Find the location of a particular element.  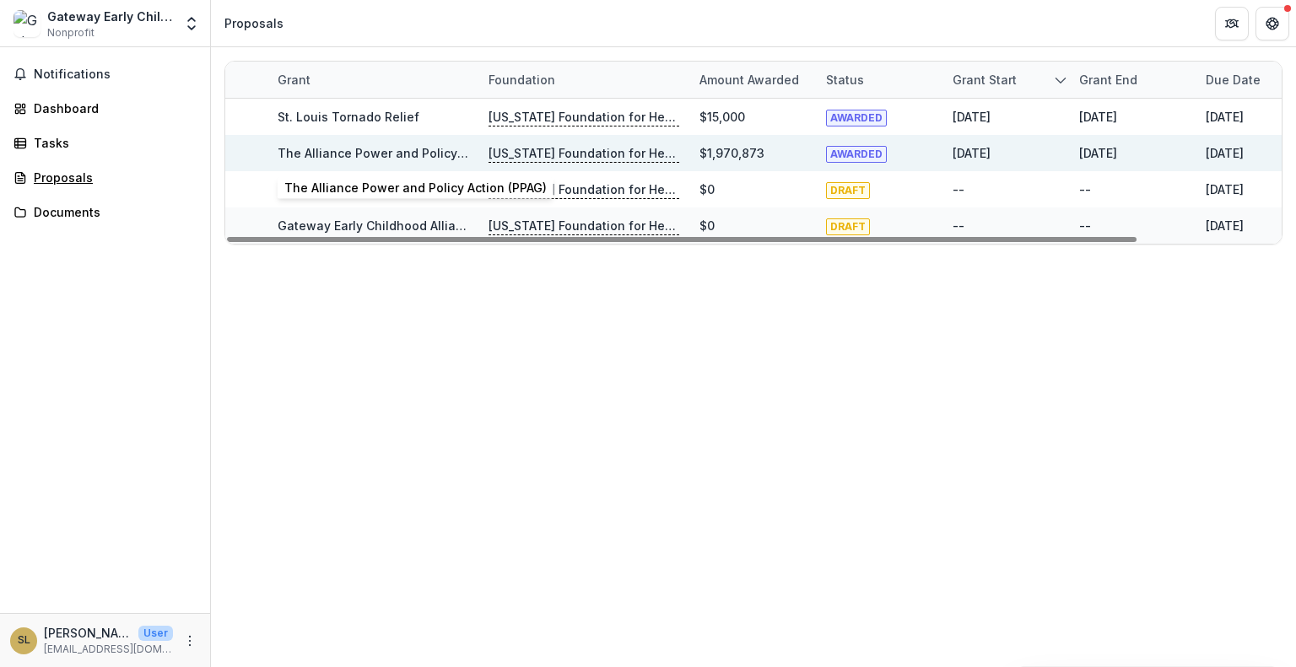

a: The Alliance Power and Policy Action (PPAG) is located at coordinates (408, 153).